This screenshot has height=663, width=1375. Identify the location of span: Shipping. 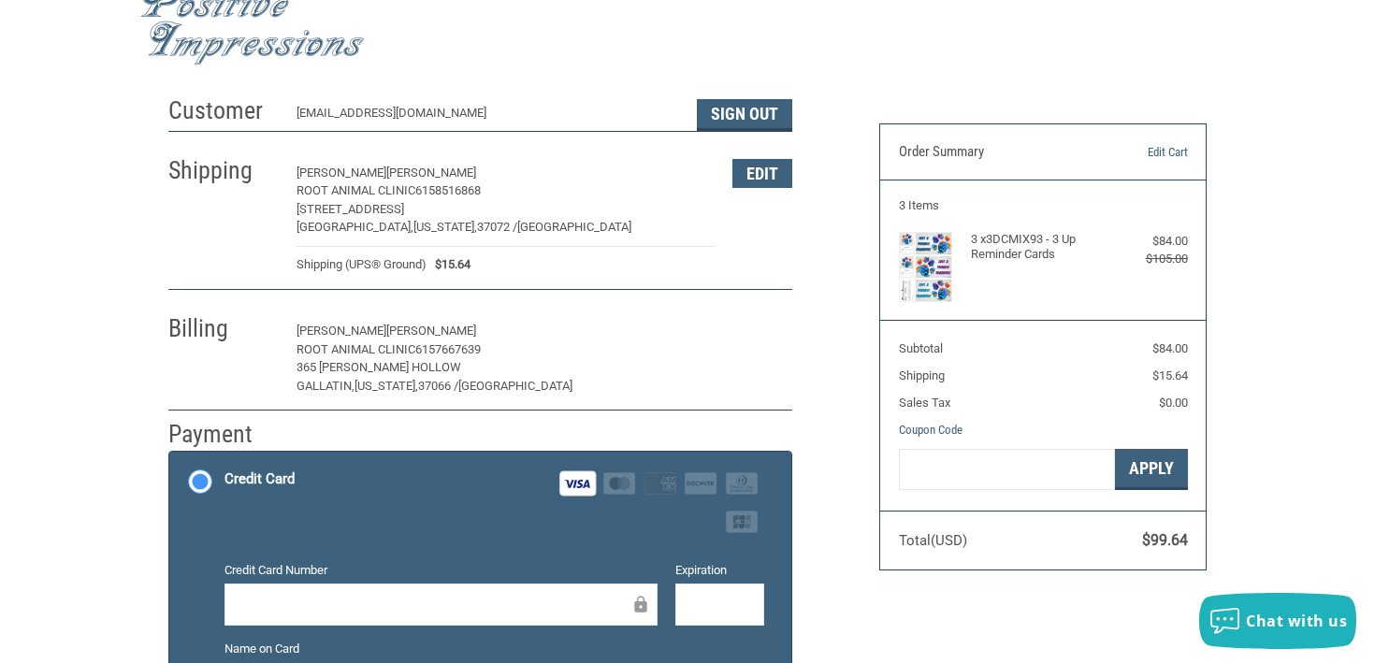
(921, 375).